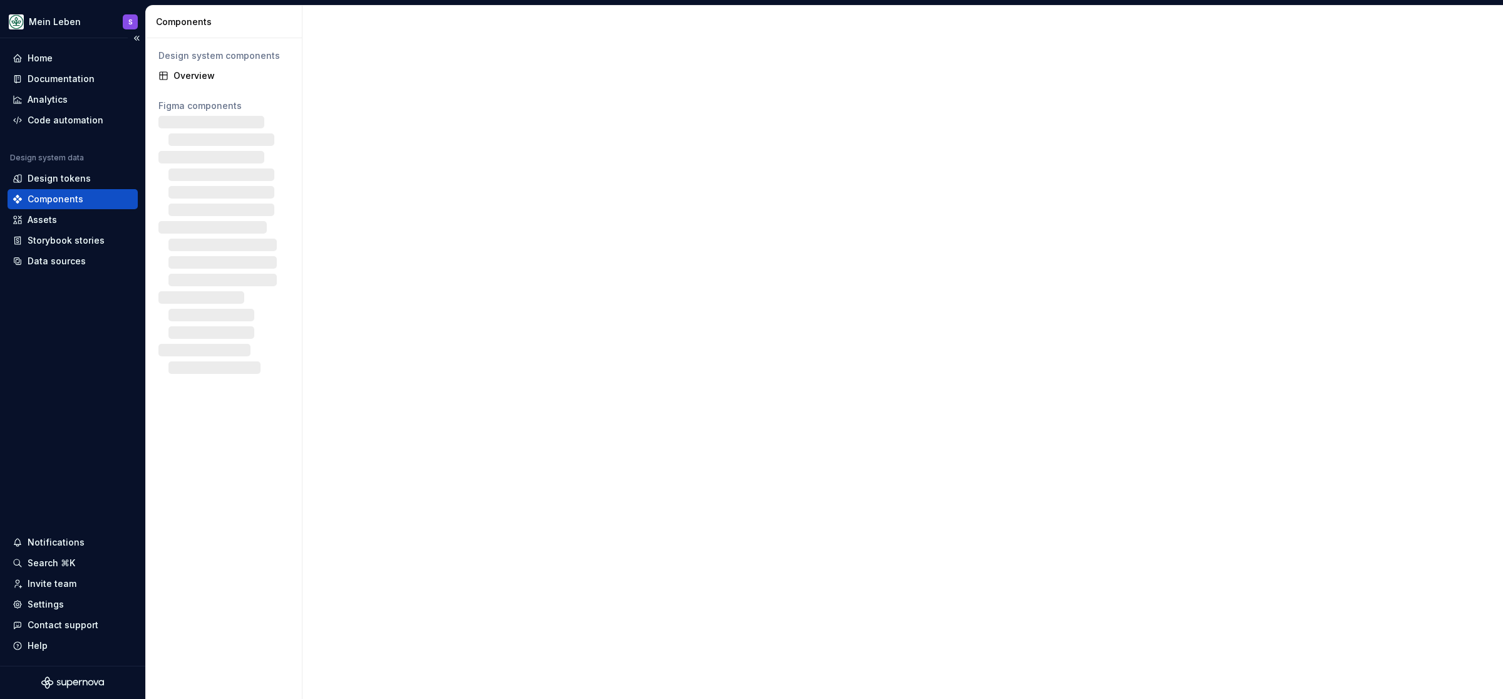 This screenshot has height=699, width=1503. Describe the element at coordinates (48, 100) in the screenshot. I see `div: Analytics` at that location.